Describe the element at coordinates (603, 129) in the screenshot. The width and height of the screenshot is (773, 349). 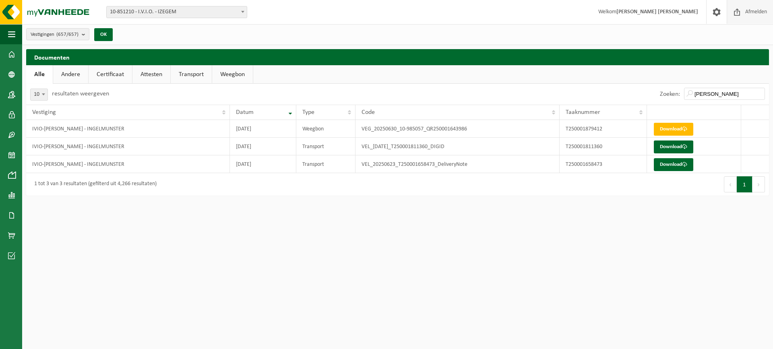
I see `td: T250001879412` at that location.